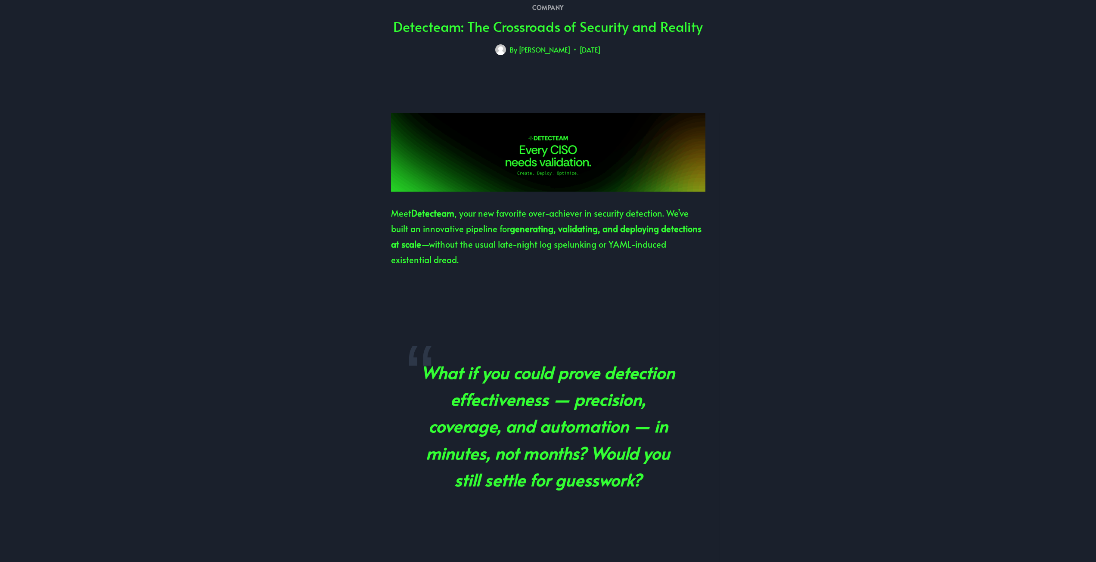 The height and width of the screenshot is (562, 1096). I want to click on p: Meet , your new favorite over-achiever in security detection. We’ve built an innovative pipeline ..., so click(548, 236).